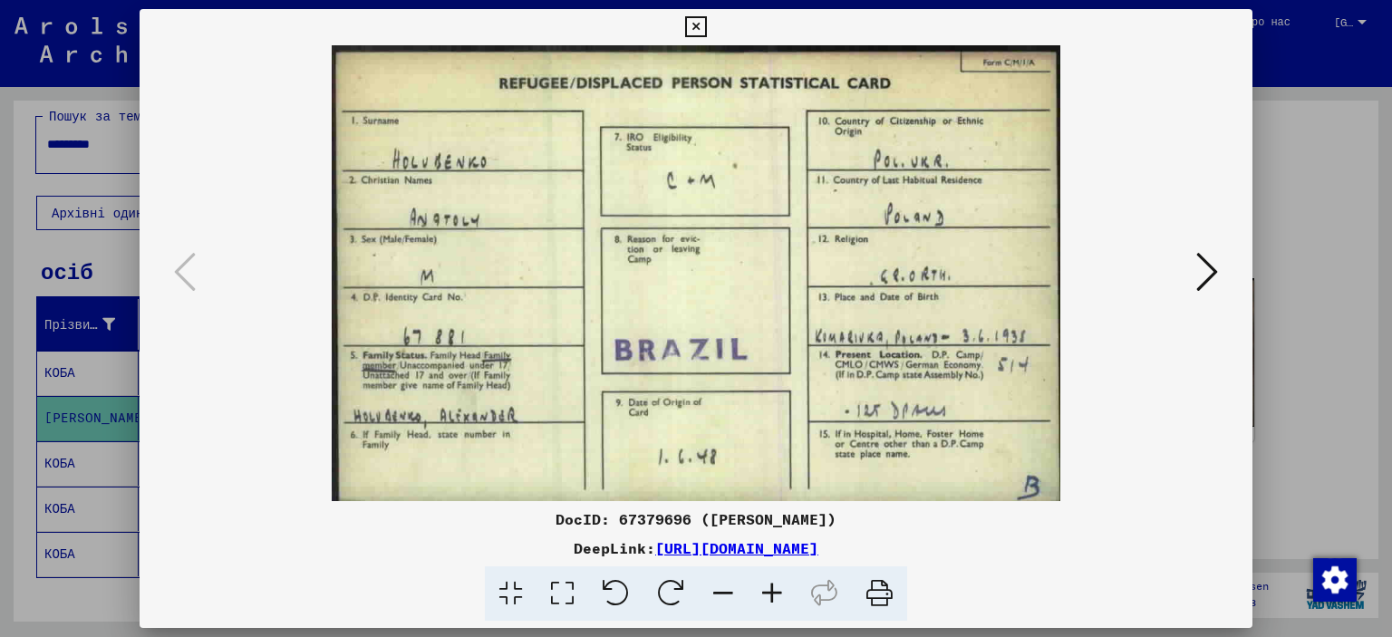 This screenshot has width=1392, height=637. What do you see at coordinates (1334, 580) in the screenshot?
I see `img: Зміна згоди` at bounding box center [1334, 580].